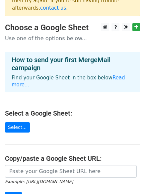 The height and width of the screenshot is (194, 145). Describe the element at coordinates (72, 81) in the screenshot. I see `p: Find your Google Sheet in the box below` at that location.